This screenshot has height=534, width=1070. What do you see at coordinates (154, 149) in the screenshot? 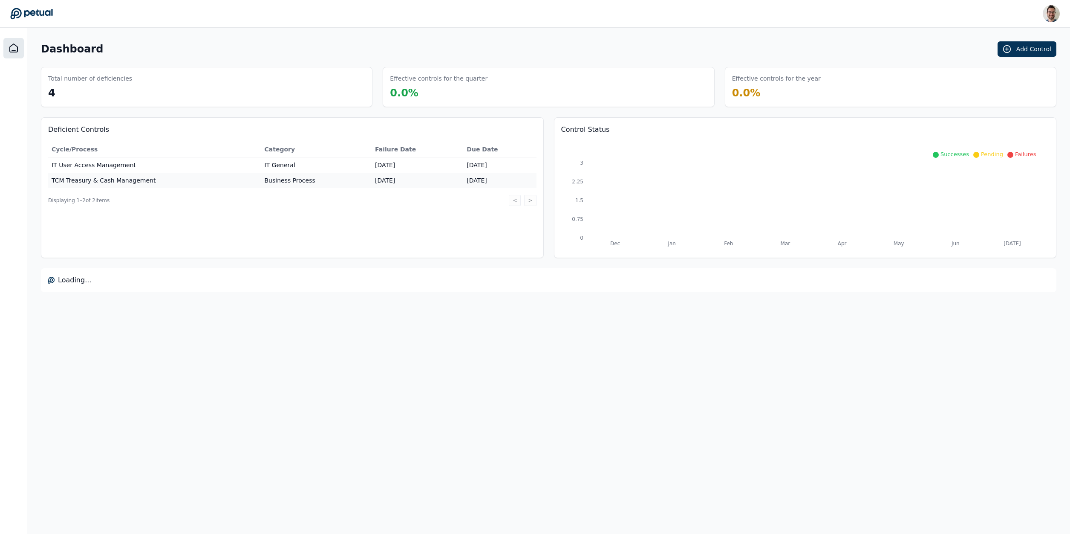
I see `th: Cycle/Process` at bounding box center [154, 149].